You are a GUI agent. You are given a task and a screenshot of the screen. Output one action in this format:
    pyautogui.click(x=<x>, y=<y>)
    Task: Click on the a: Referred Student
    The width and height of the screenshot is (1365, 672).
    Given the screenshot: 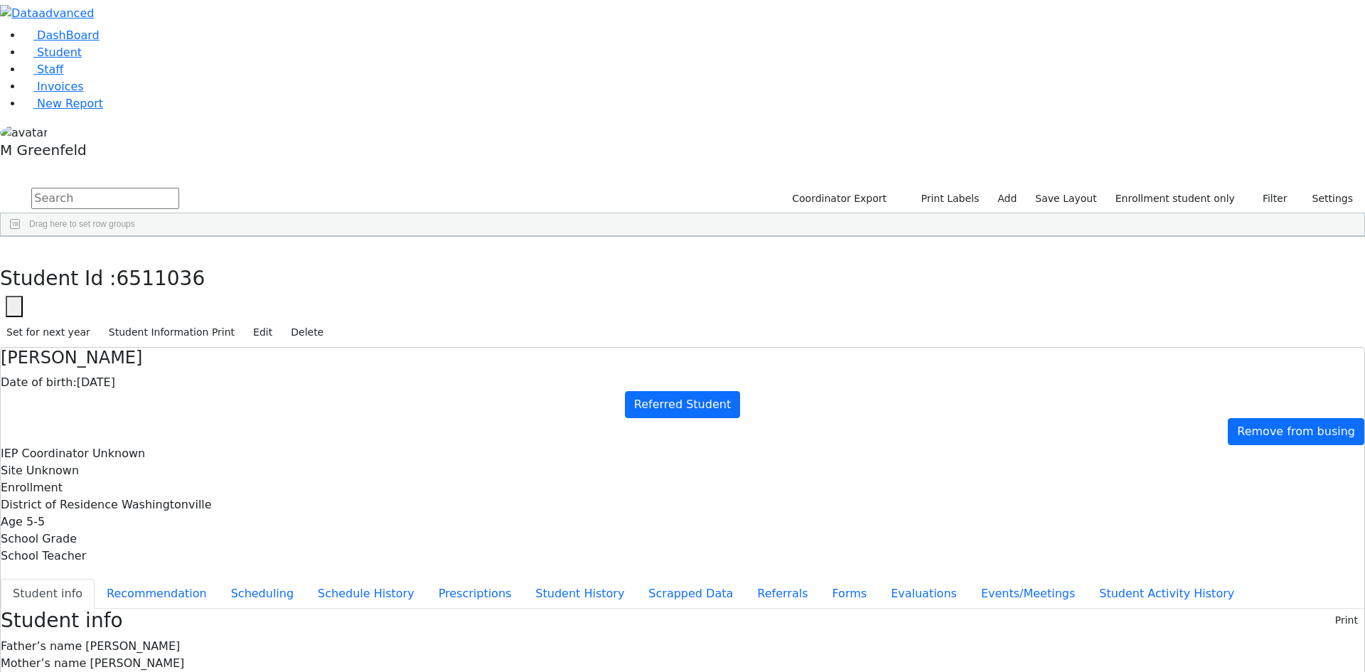 What is the action you would take?
    pyautogui.click(x=682, y=404)
    